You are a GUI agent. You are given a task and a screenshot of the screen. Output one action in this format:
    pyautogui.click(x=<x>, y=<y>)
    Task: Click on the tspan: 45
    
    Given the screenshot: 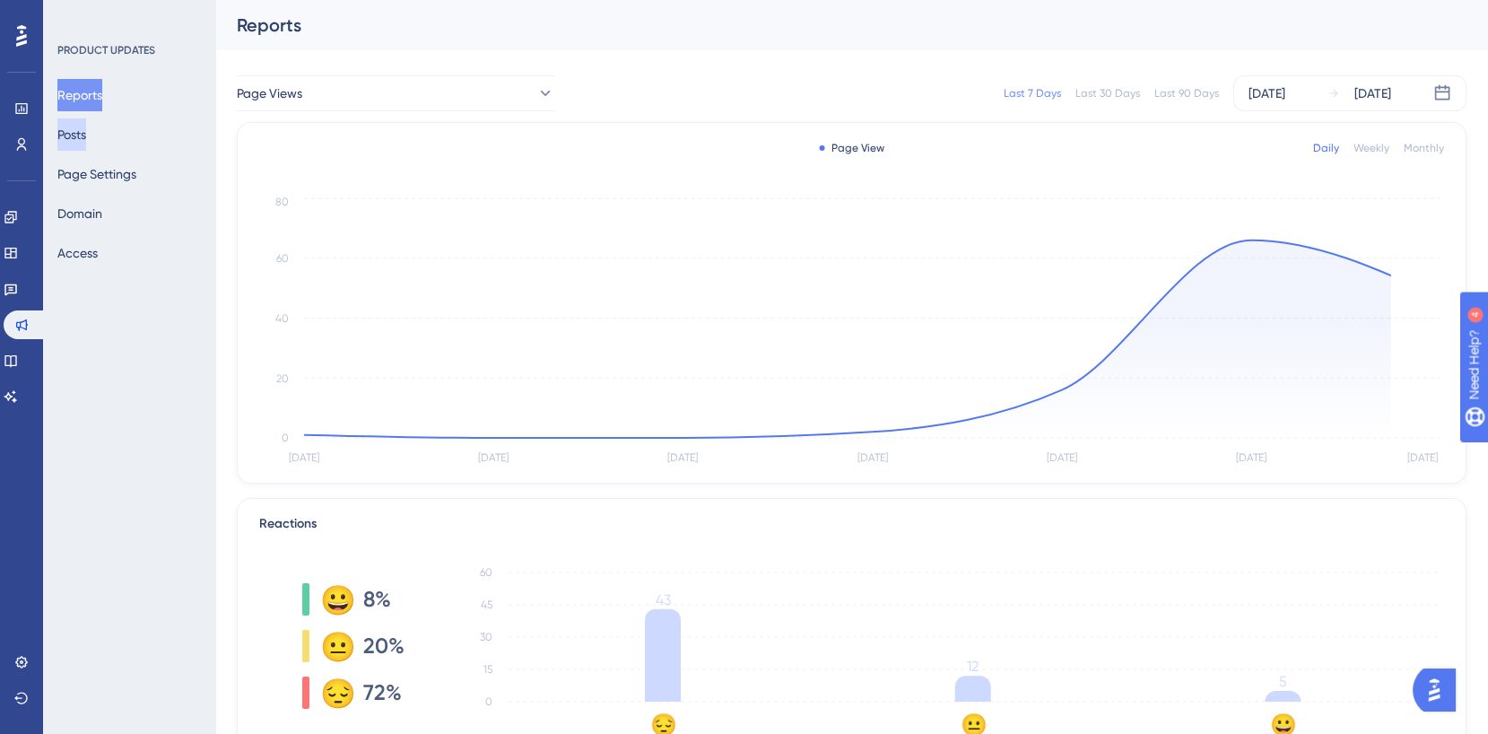 What is the action you would take?
    pyautogui.click(x=486, y=605)
    